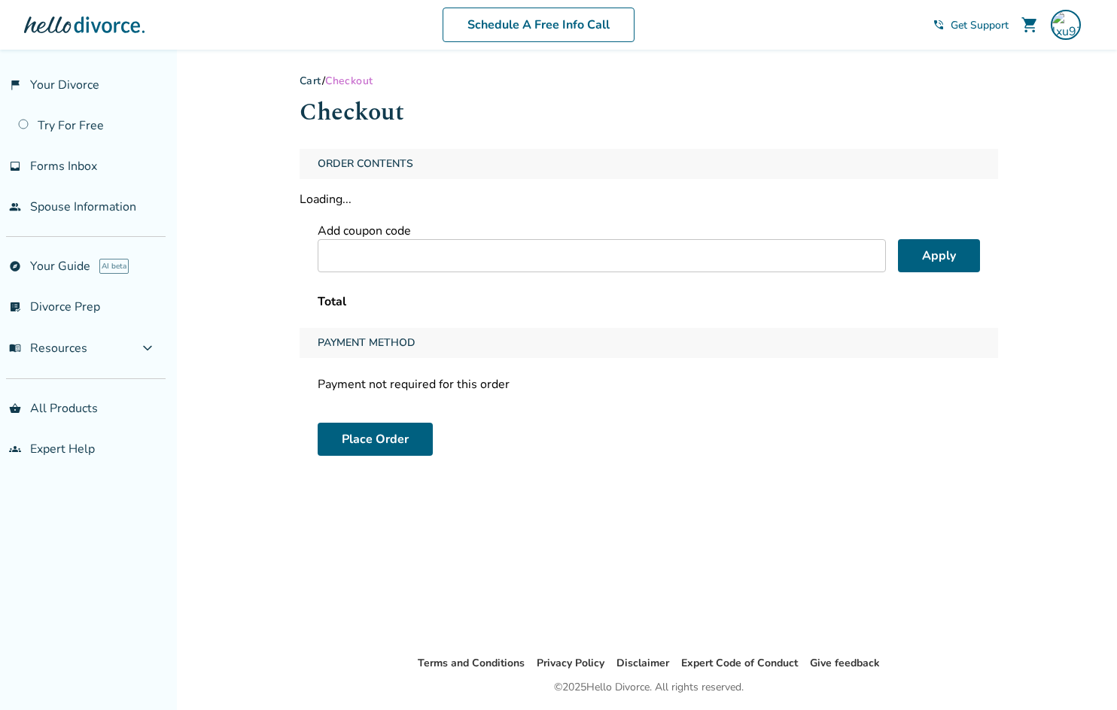  Describe the element at coordinates (48, 348) in the screenshot. I see `span: Resources` at that location.